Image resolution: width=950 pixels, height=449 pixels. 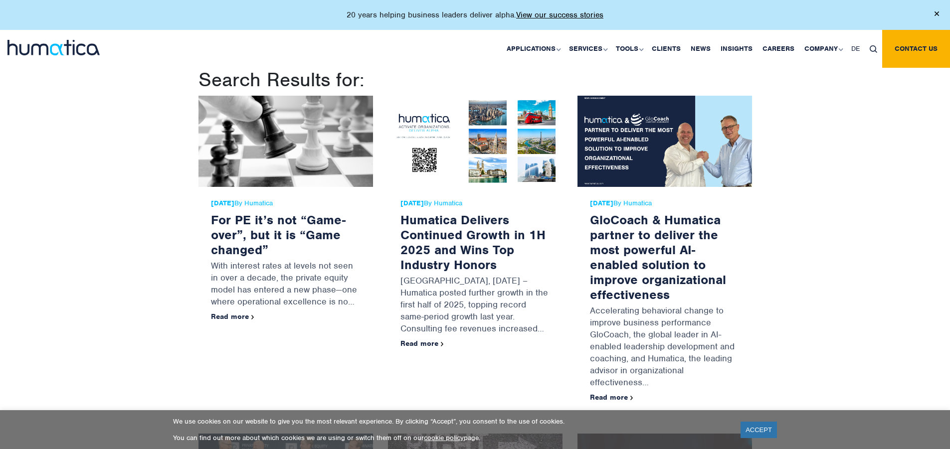 What do you see at coordinates (758, 430) in the screenshot?
I see `a: ACCEPT` at bounding box center [758, 430].